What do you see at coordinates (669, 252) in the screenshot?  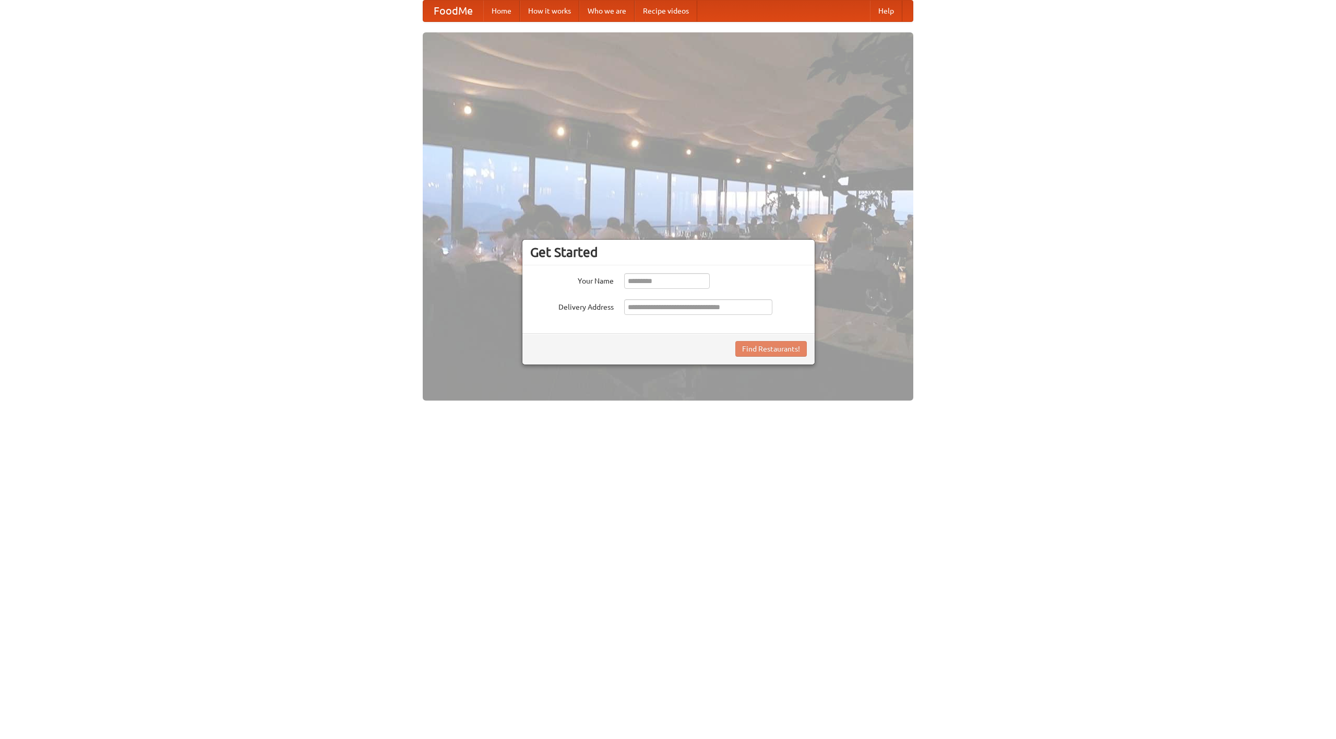 I see `h3: Get Started` at bounding box center [669, 252].